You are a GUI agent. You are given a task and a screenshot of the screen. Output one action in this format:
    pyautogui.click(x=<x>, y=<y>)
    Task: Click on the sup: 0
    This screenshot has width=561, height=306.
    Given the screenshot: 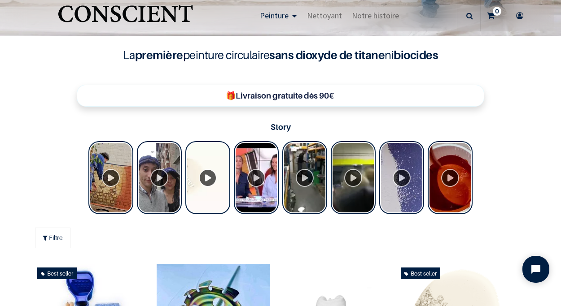 What is the action you would take?
    pyautogui.click(x=496, y=11)
    